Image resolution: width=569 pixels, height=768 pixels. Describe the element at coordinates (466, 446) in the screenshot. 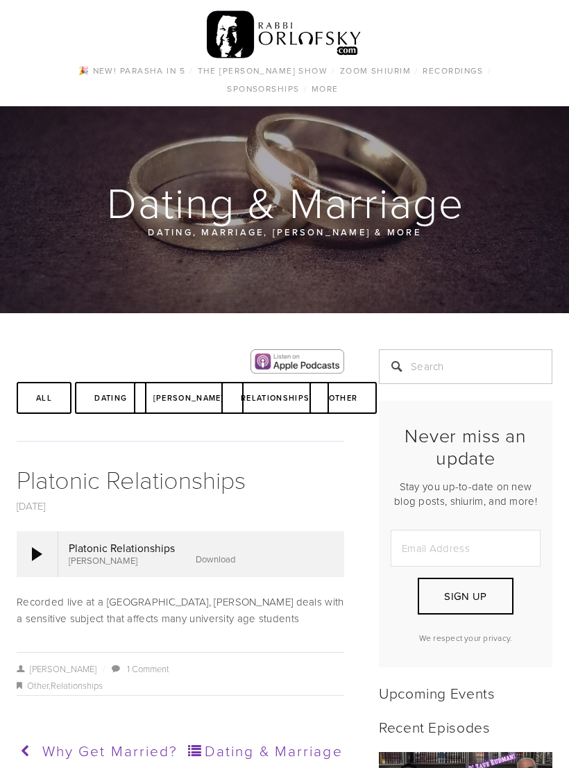

I see `h2: Never miss an update` at that location.